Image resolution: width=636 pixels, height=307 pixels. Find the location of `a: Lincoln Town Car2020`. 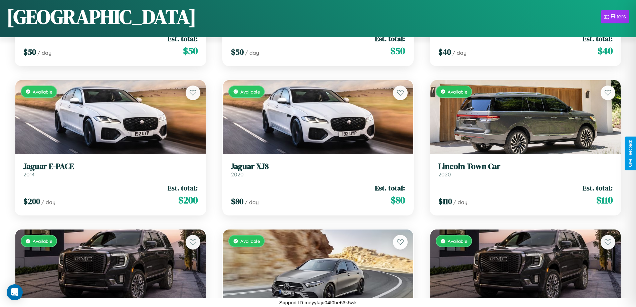

a: Lincoln Town Car2020 is located at coordinates (525, 169).